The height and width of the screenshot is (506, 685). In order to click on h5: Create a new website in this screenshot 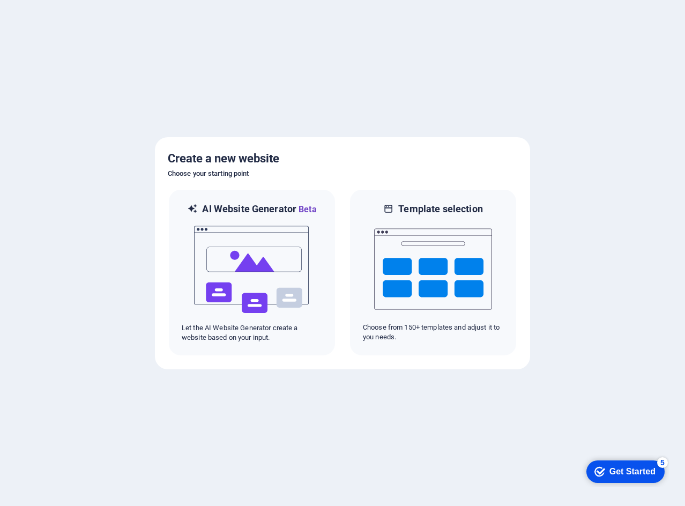, I will do `click(343, 159)`.